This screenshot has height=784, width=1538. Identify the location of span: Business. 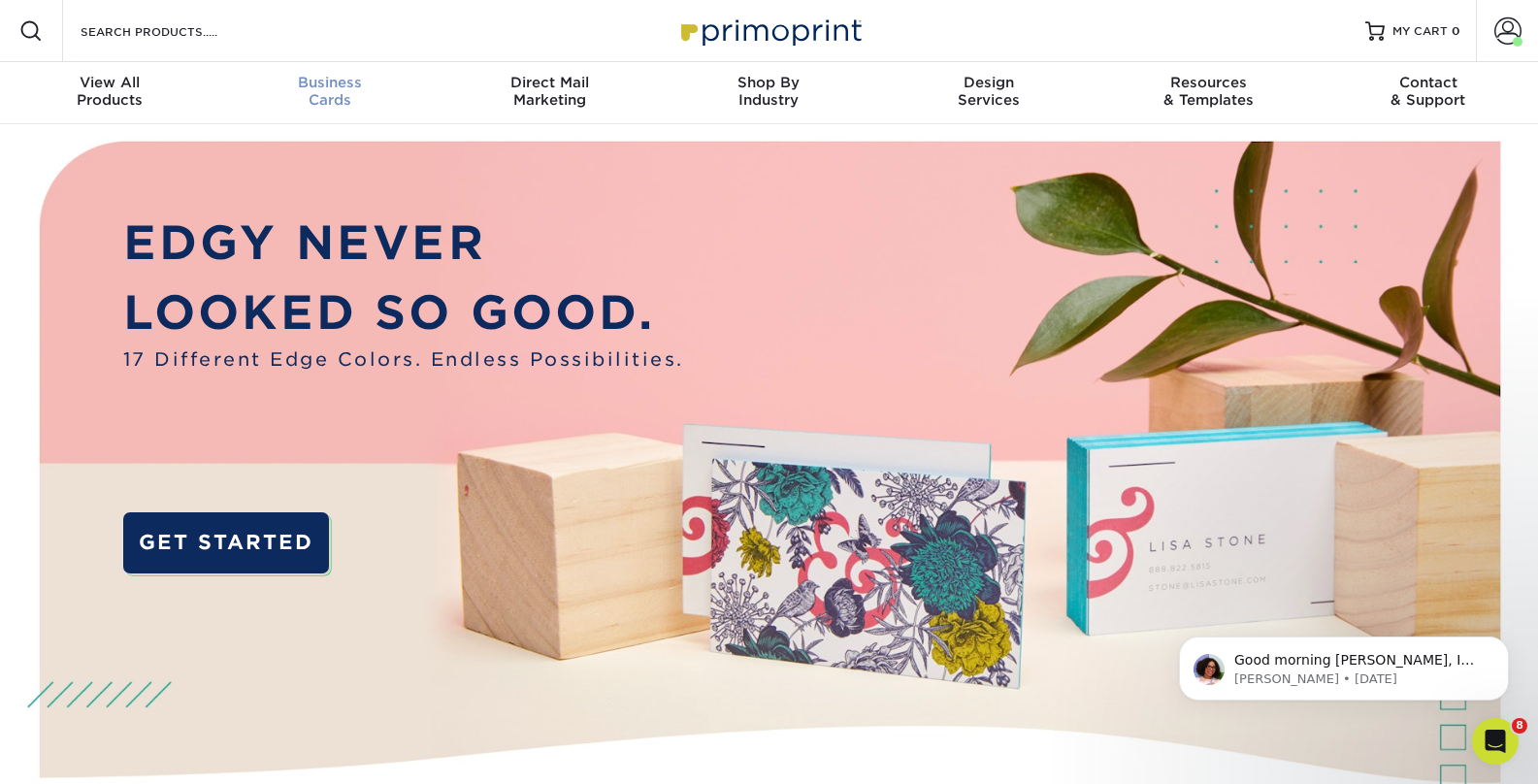
(329, 82).